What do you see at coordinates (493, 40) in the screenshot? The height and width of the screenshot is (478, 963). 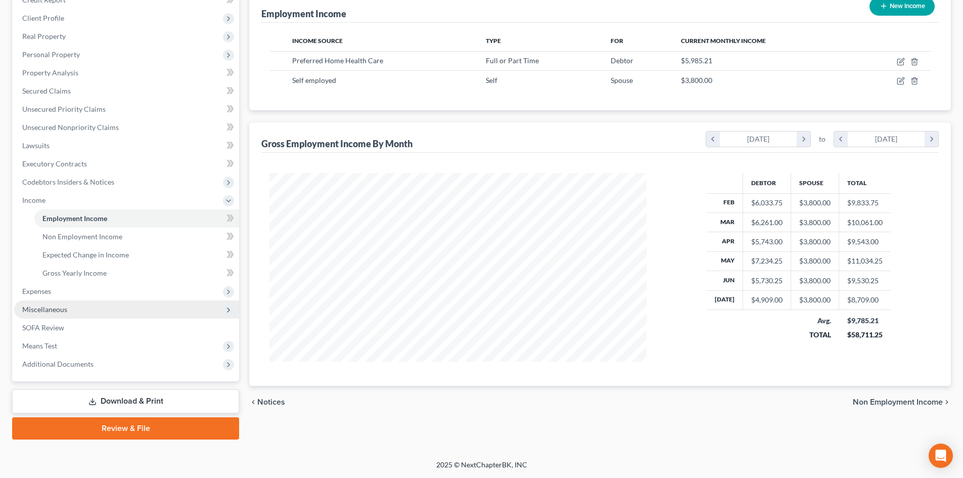 I see `span: Type` at bounding box center [493, 40].